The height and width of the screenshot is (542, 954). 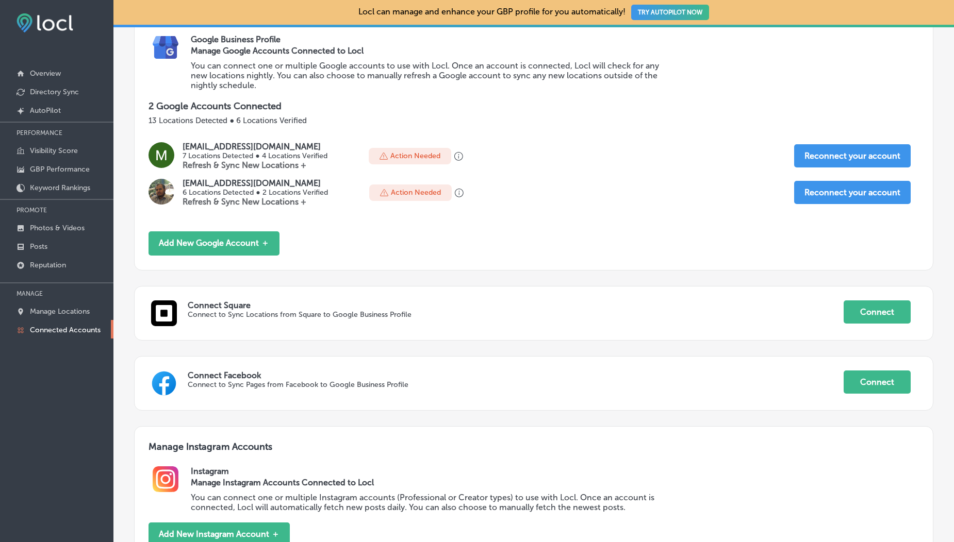 I want to click on img: fda3e92497d09a02dc62c9cd864e3231.png, so click(x=45, y=23).